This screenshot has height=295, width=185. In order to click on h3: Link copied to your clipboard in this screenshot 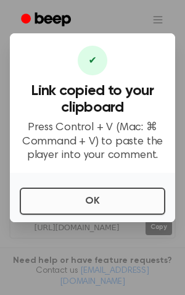, I will do `click(92, 99)`.